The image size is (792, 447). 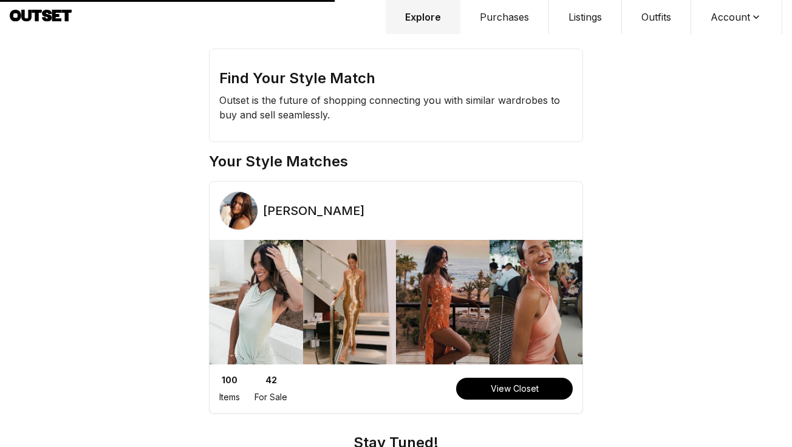 I want to click on div: 100, so click(x=230, y=380).